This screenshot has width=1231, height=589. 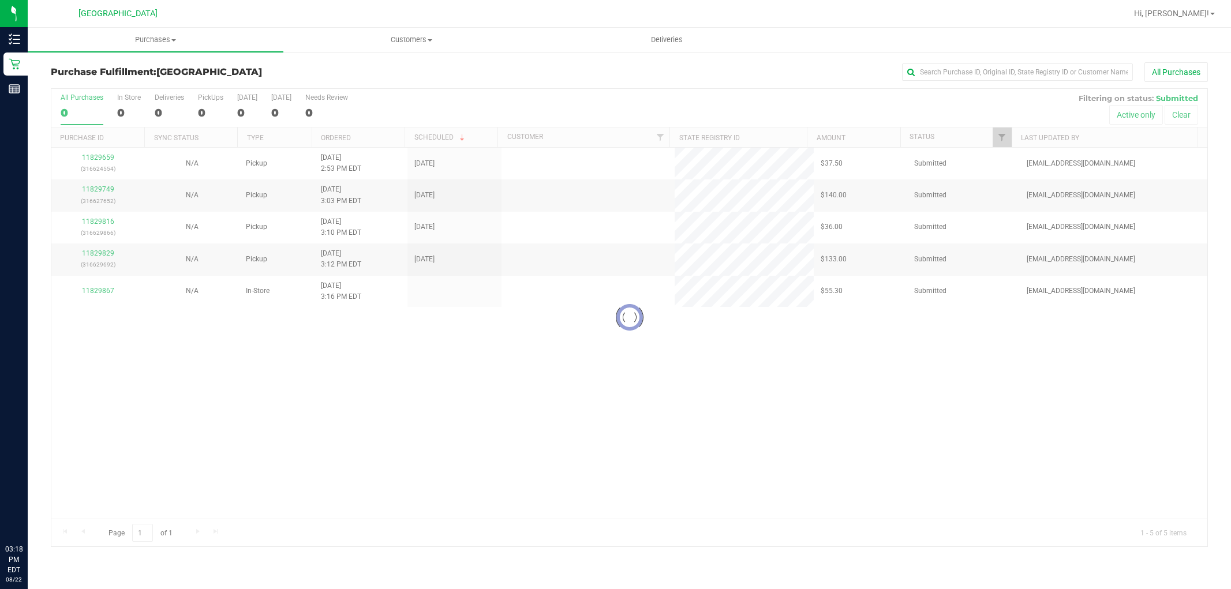 I want to click on span: Deliveries, so click(x=666, y=40).